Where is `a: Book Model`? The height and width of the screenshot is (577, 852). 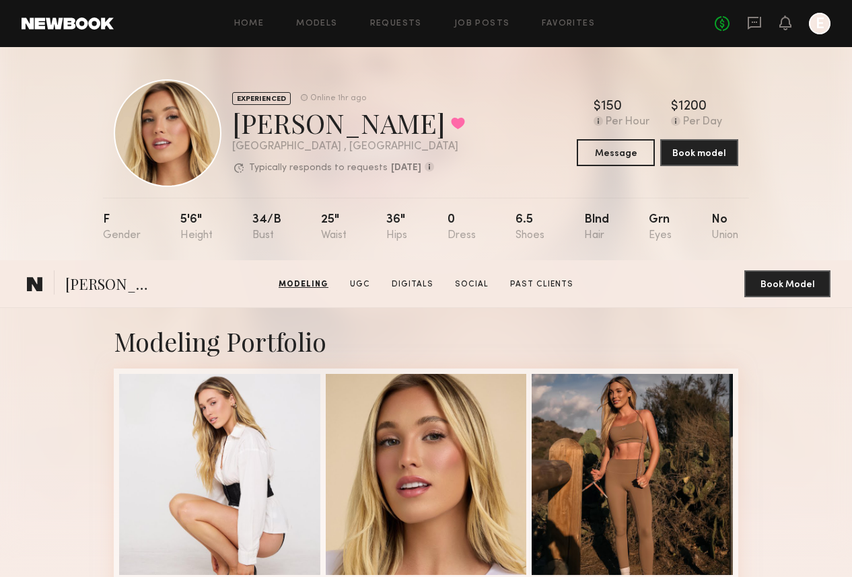
a: Book Model is located at coordinates (787, 283).